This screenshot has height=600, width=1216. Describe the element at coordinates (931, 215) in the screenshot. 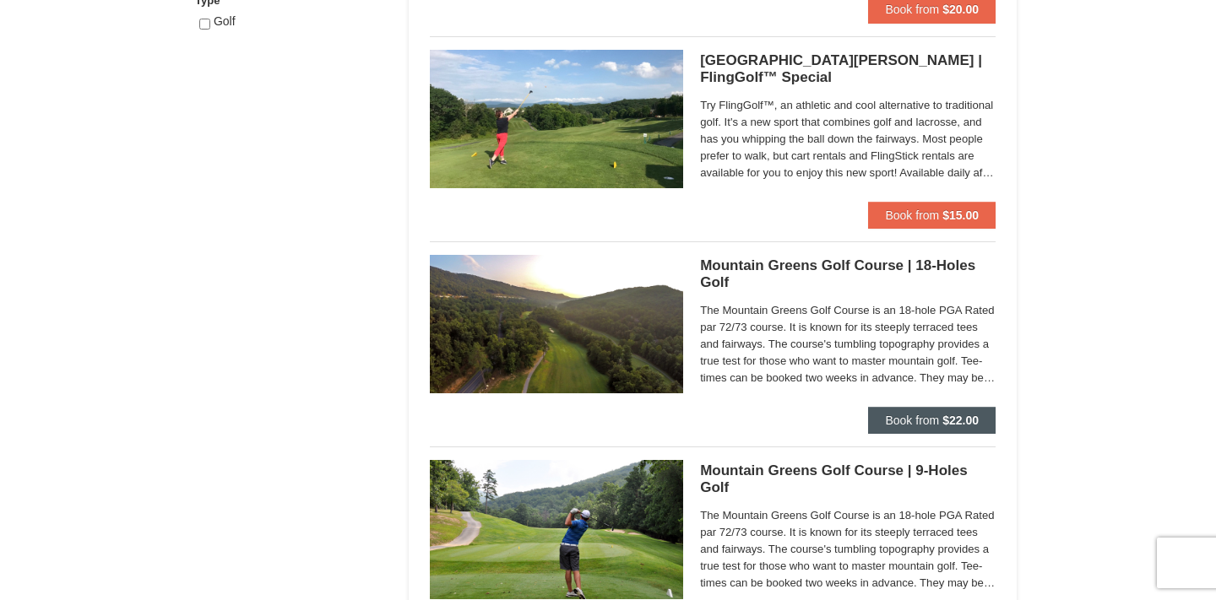

I see `button: Book from $15.00` at that location.